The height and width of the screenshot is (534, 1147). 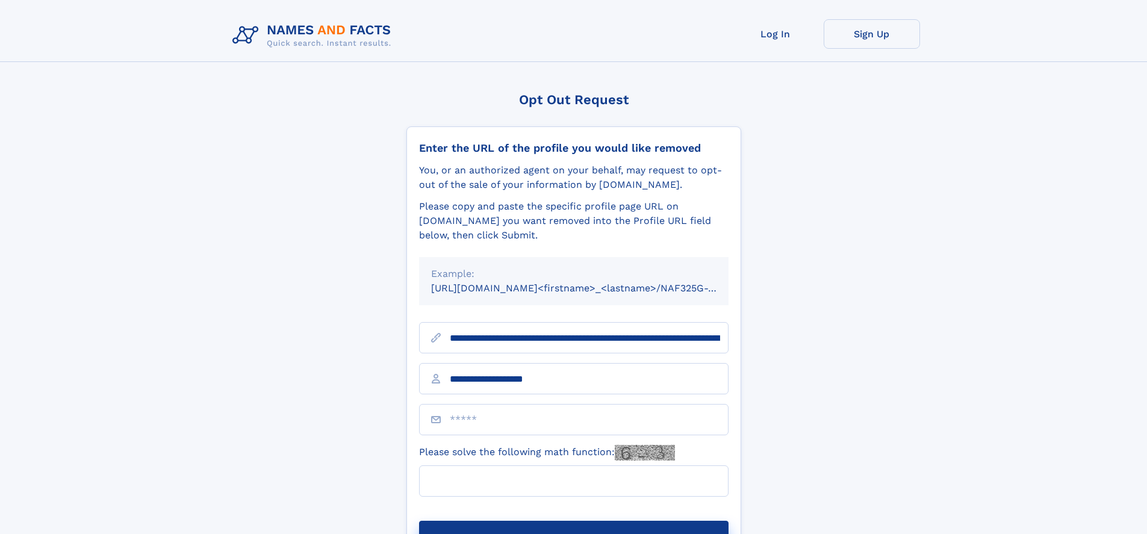 What do you see at coordinates (574, 148) in the screenshot?
I see `div: Enter the URL of the profile you would like removed` at bounding box center [574, 148].